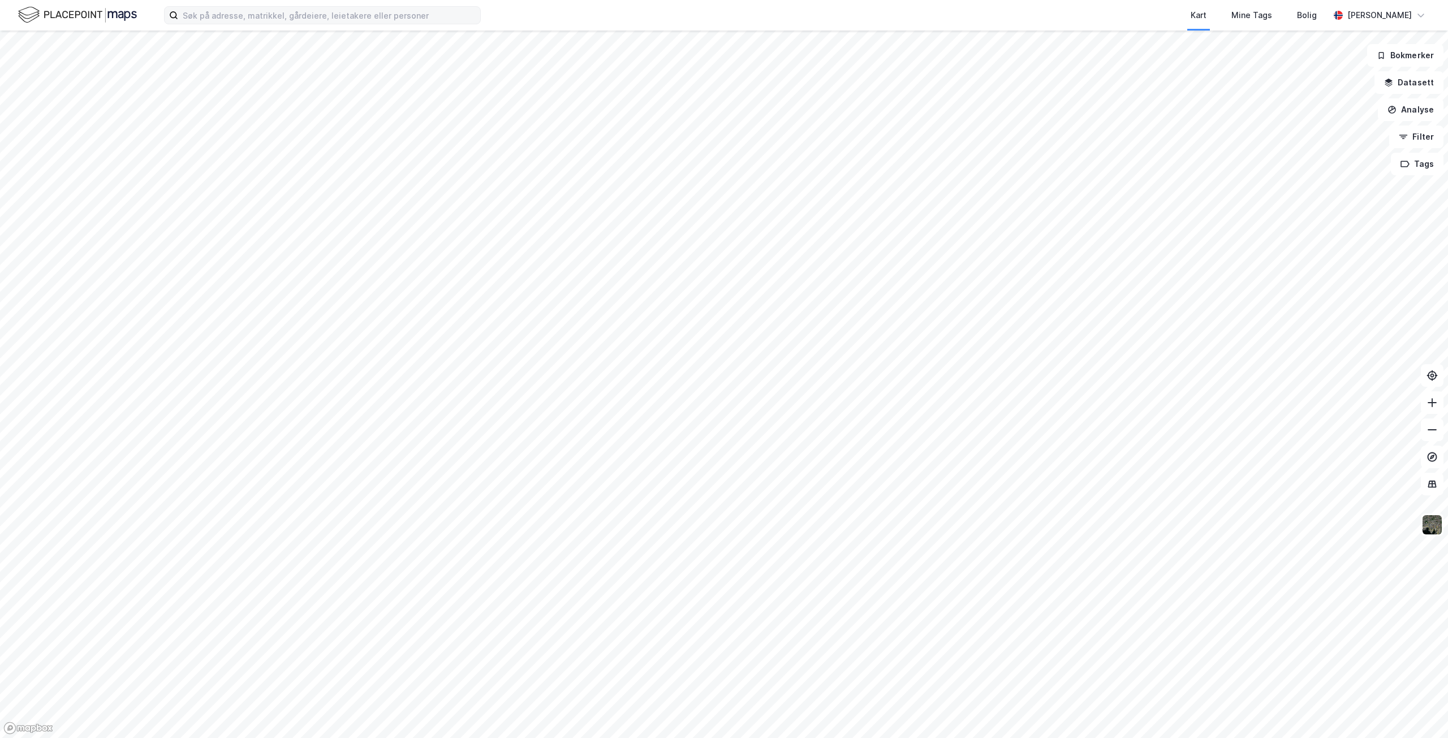 The image size is (1448, 738). Describe the element at coordinates (1198, 15) in the screenshot. I see `div: Kart` at that location.